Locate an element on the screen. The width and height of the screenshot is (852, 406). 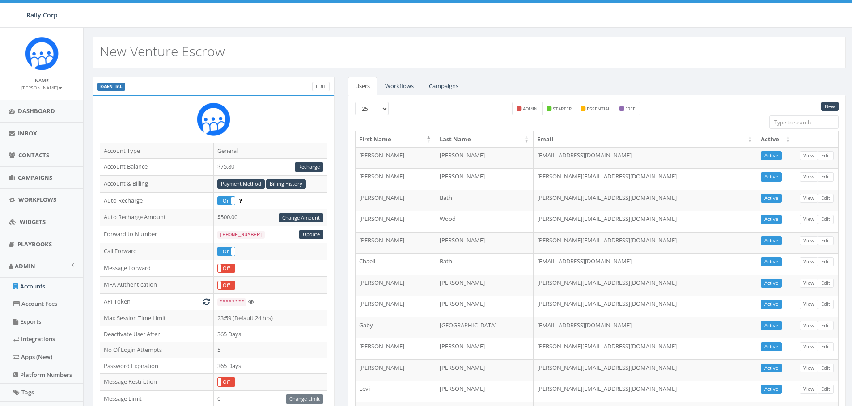
td: Wood is located at coordinates (485, 221).